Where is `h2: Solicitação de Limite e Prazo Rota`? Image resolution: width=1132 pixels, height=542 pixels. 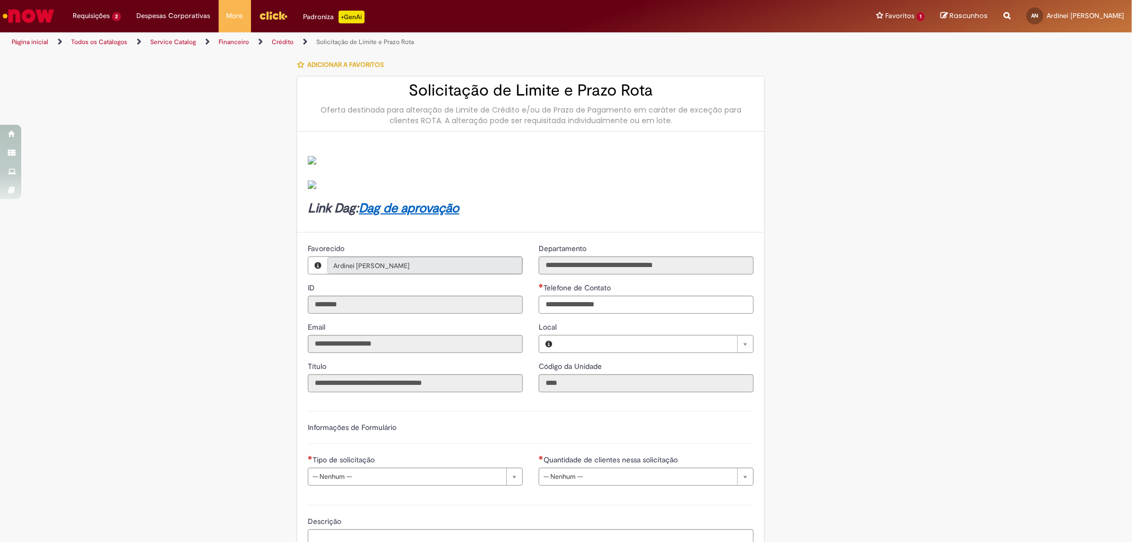
h2: Solicitação de Limite e Prazo Rota is located at coordinates (531, 90).